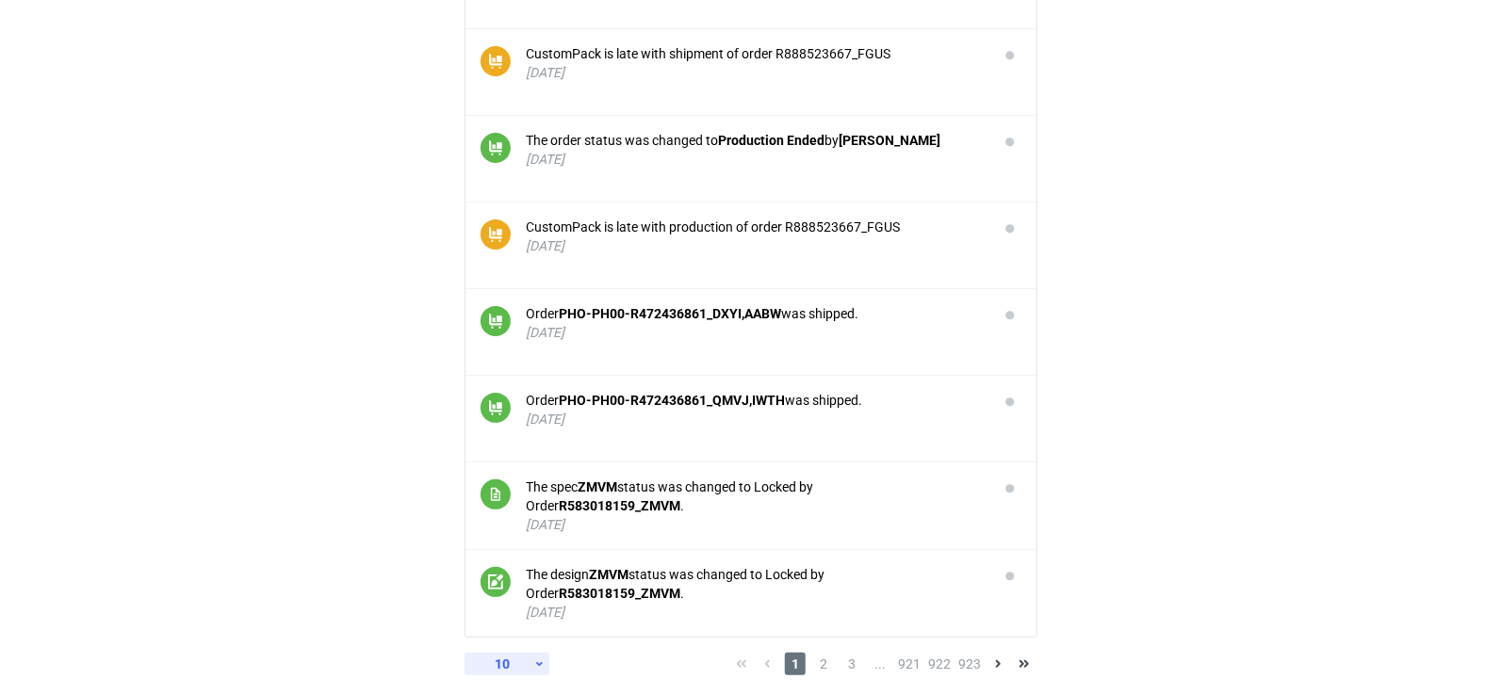 The width and height of the screenshot is (1502, 695). What do you see at coordinates (939, 664) in the screenshot?
I see `span: 922` at bounding box center [939, 664].